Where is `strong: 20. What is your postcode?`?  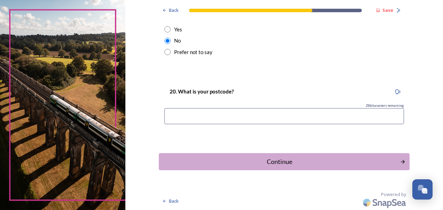
strong: 20. What is your postcode? is located at coordinates (202, 91).